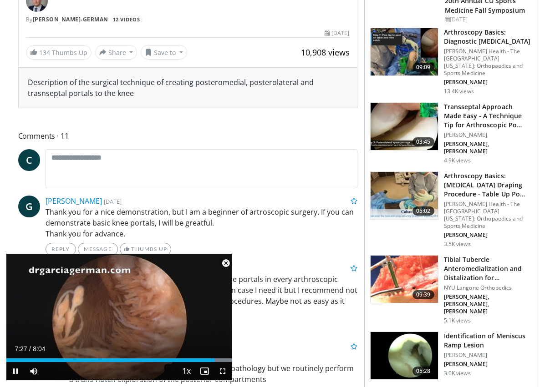 The height and width of the screenshot is (387, 555). Describe the element at coordinates (29, 207) in the screenshot. I see `span: G` at that location.